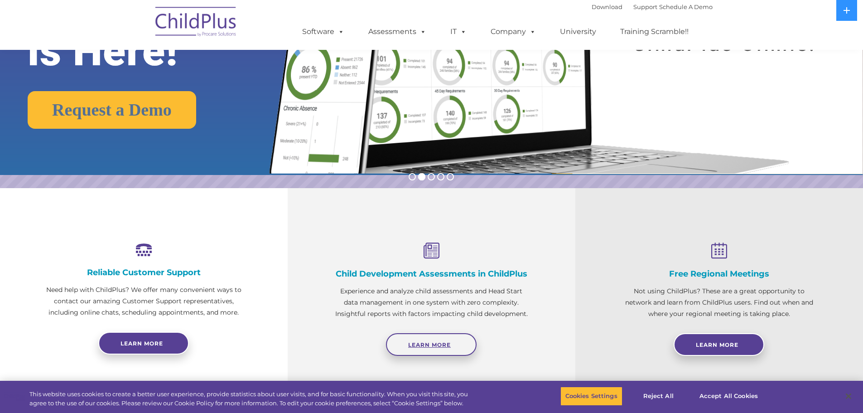 This screenshot has height=413, width=863. Describe the element at coordinates (513, 32) in the screenshot. I see `a: Company` at that location.